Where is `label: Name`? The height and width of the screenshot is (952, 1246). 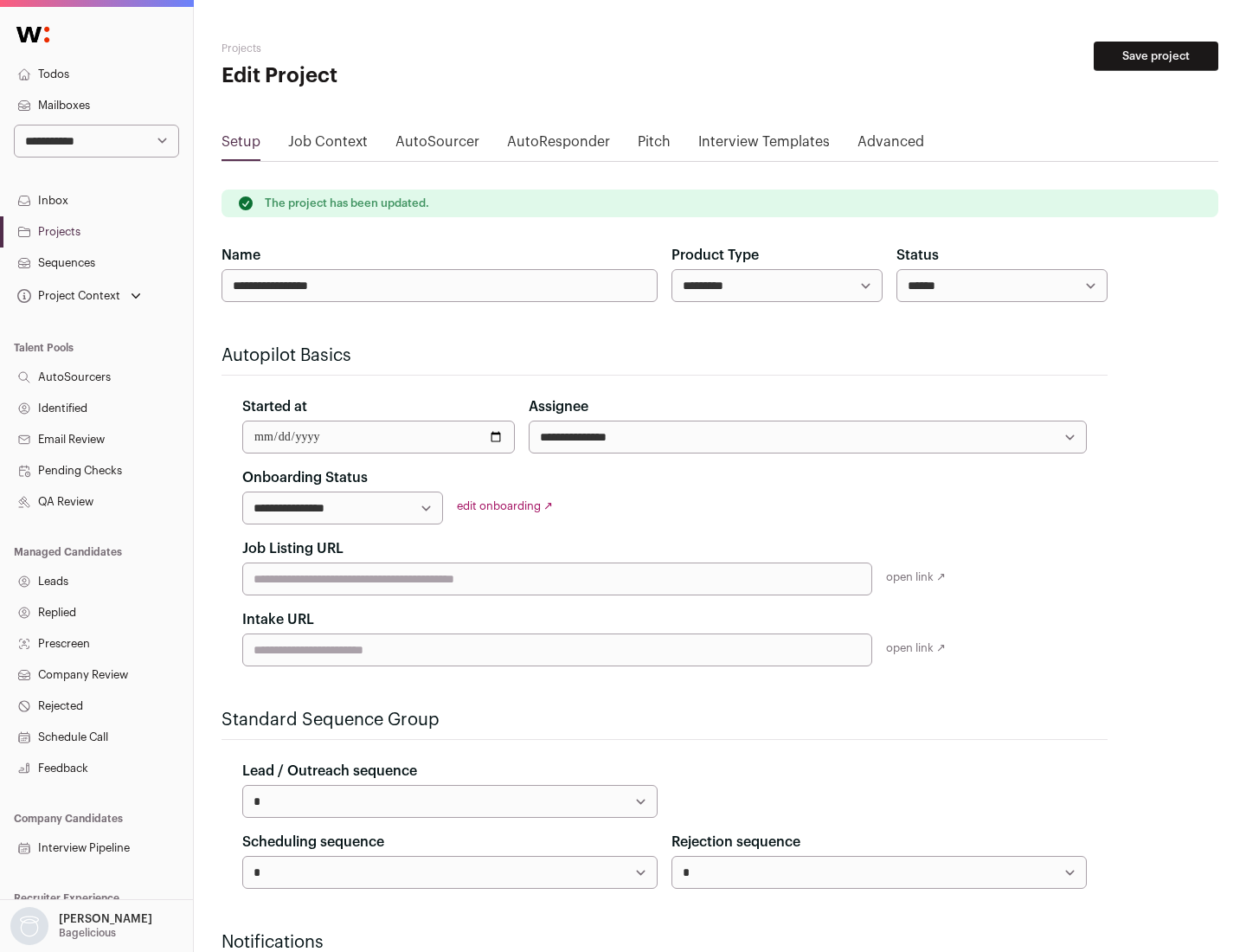 label: Name is located at coordinates (240, 256).